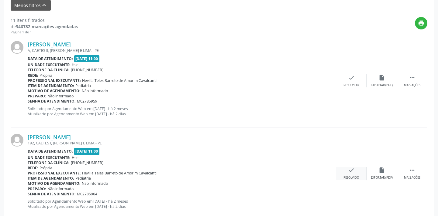 The width and height of the screenshot is (438, 216). What do you see at coordinates (87, 194) in the screenshot?
I see `span: M02785964` at bounding box center [87, 194].